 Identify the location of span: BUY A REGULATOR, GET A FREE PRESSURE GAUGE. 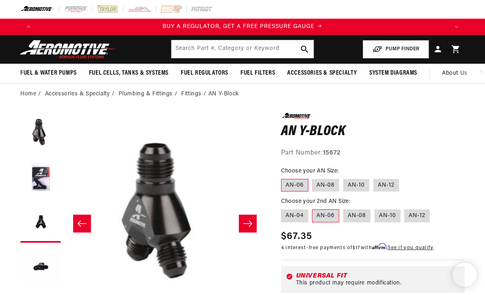
(238, 26).